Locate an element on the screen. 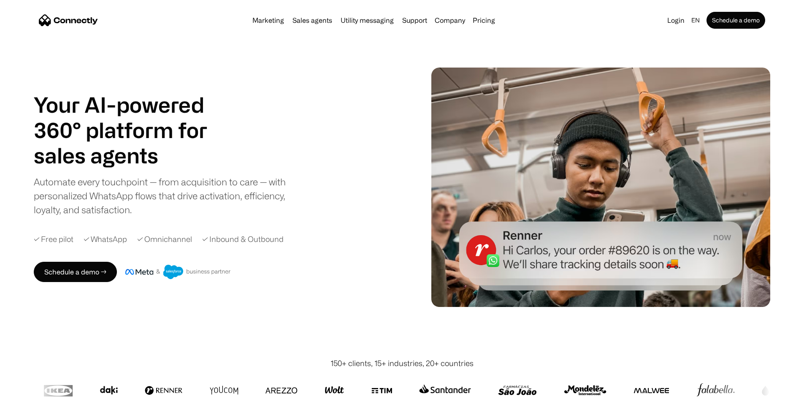 This screenshot has height=399, width=804. a: Schedule a demo → is located at coordinates (75, 272).